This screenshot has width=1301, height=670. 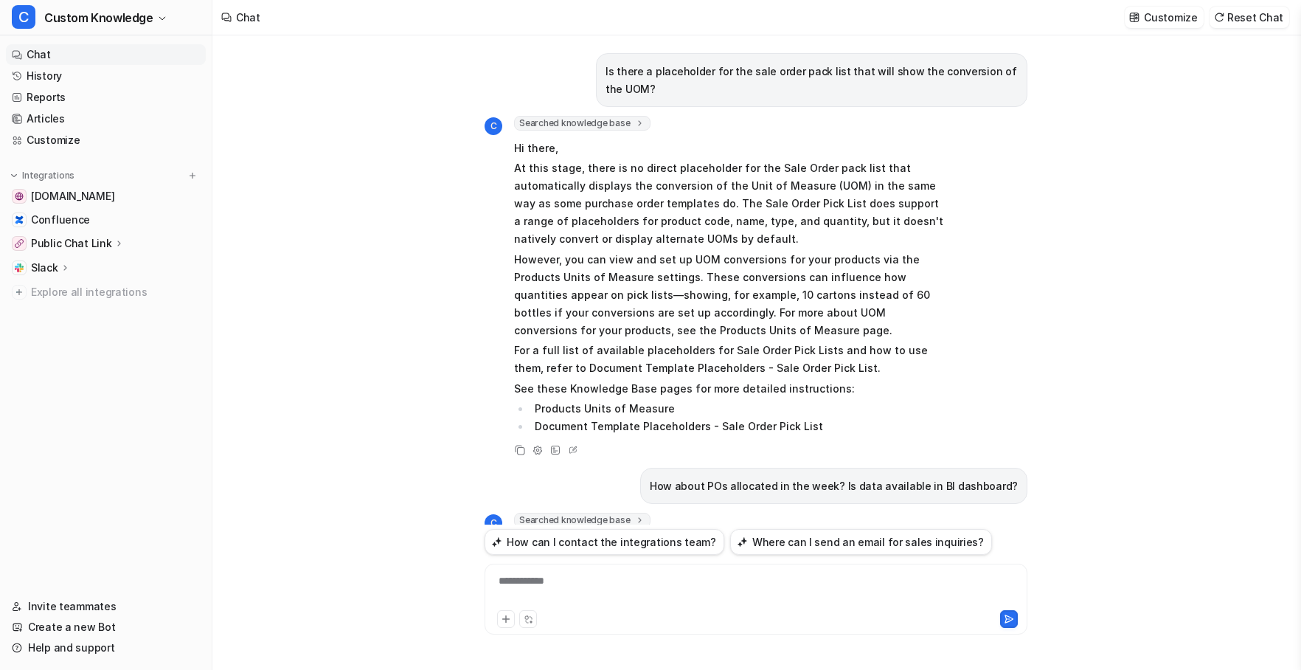 I want to click on p: Customize, so click(x=1171, y=17).